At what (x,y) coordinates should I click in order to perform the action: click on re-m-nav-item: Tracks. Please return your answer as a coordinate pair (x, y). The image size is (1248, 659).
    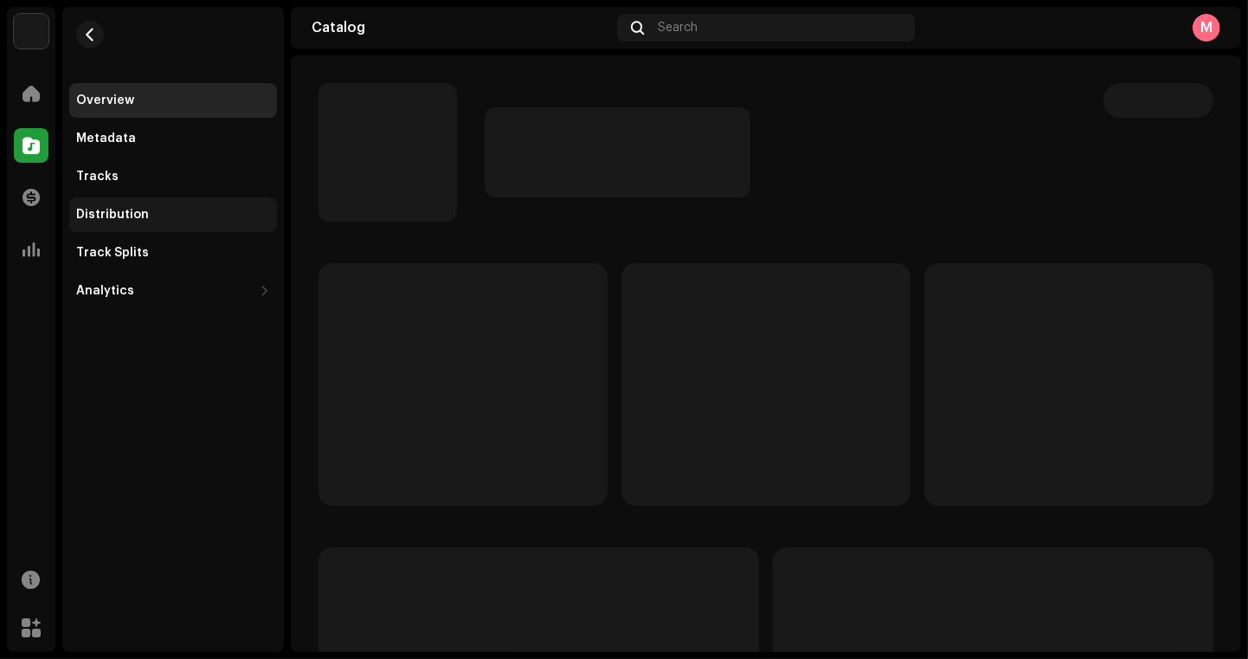
    Looking at the image, I should click on (173, 177).